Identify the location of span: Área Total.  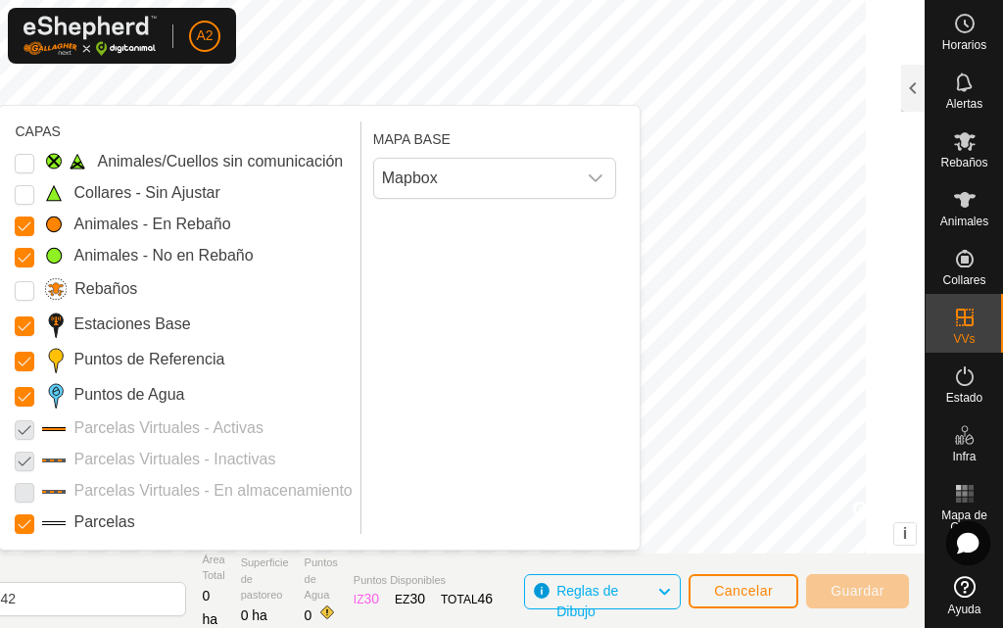
(212, 567).